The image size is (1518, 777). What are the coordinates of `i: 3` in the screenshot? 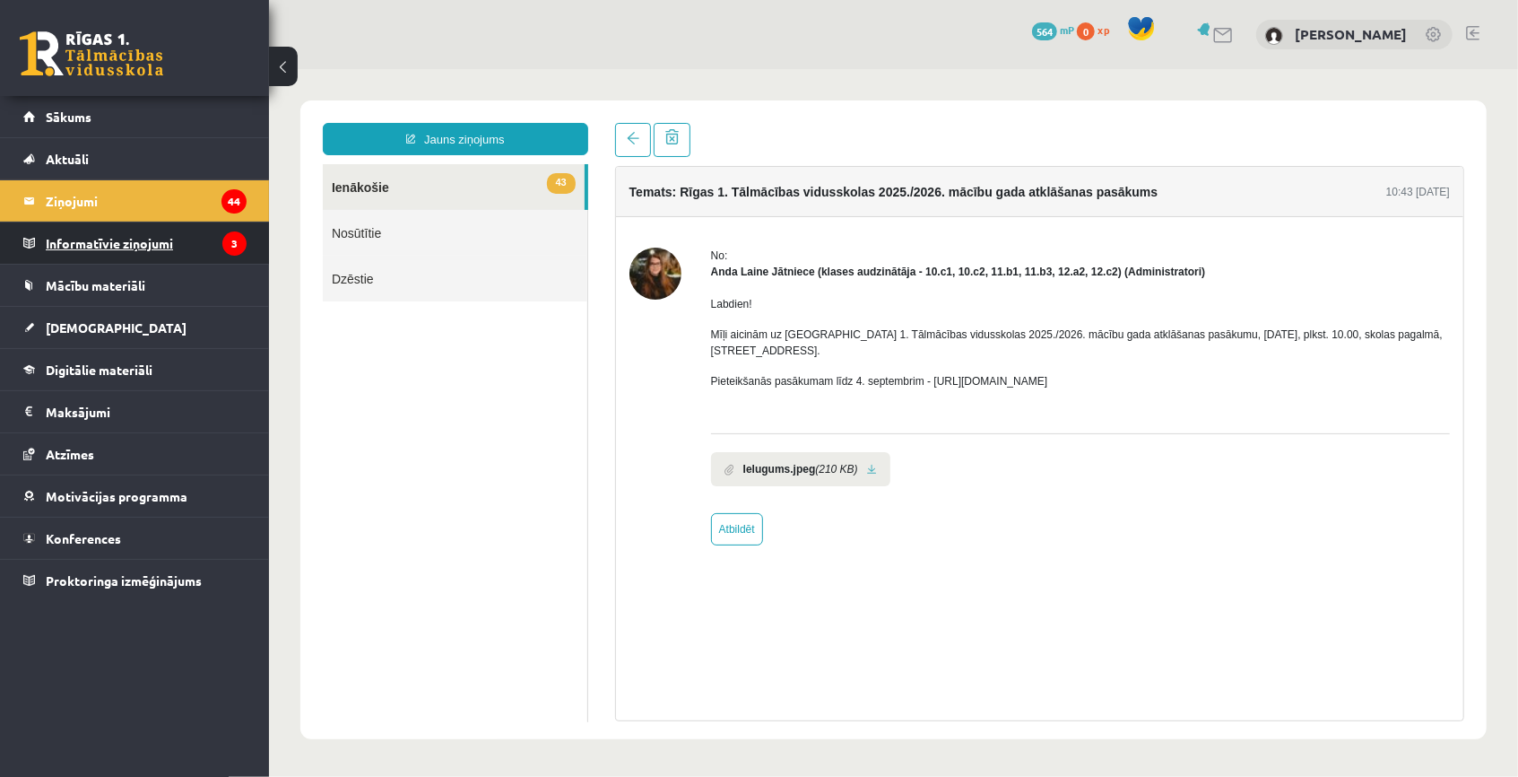 It's located at (234, 243).